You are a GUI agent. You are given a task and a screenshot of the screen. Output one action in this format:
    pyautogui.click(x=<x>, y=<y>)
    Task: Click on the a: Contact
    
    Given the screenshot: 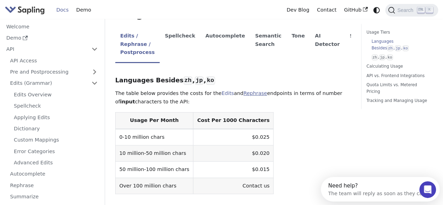 What is the action you would take?
    pyautogui.click(x=327, y=10)
    